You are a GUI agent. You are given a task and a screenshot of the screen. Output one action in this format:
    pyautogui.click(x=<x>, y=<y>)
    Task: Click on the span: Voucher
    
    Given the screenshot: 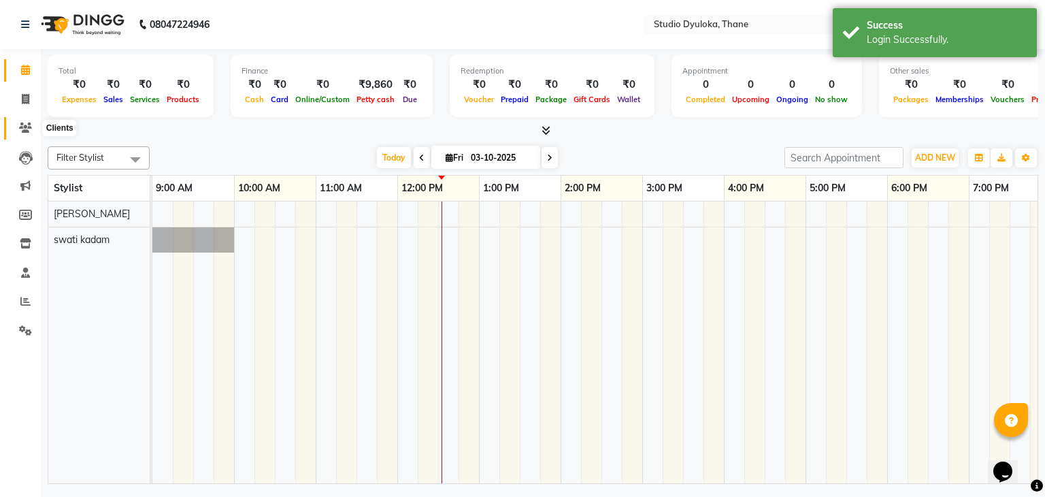 What is the action you would take?
    pyautogui.click(x=479, y=99)
    